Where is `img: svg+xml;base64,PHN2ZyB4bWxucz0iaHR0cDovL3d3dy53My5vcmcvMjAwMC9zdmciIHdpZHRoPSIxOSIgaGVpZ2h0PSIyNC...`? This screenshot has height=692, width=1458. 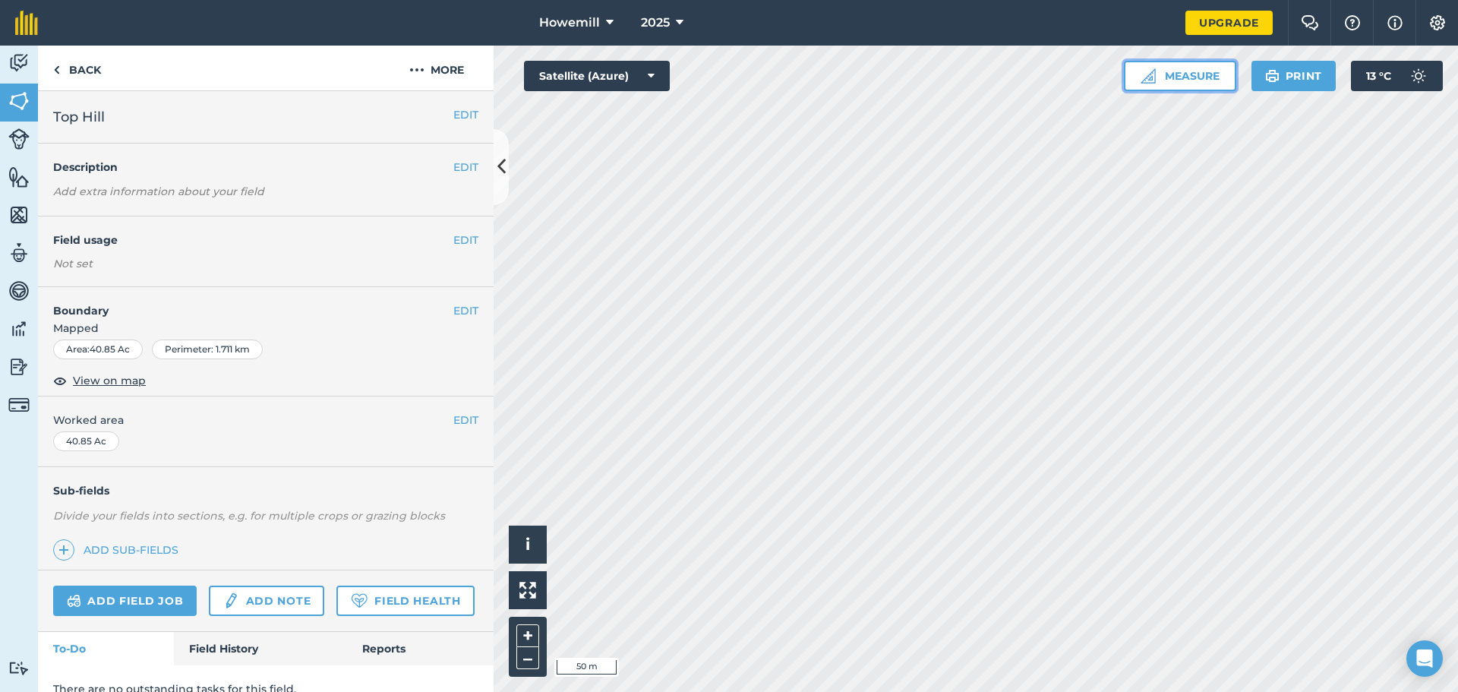
img: svg+xml;base64,PHN2ZyB4bWxucz0iaHR0cDovL3d3dy53My5vcmcvMjAwMC9zdmciIHdpZHRoPSIxOSIgaGVpZ2h0PSIyNC... is located at coordinates (1272, 76).